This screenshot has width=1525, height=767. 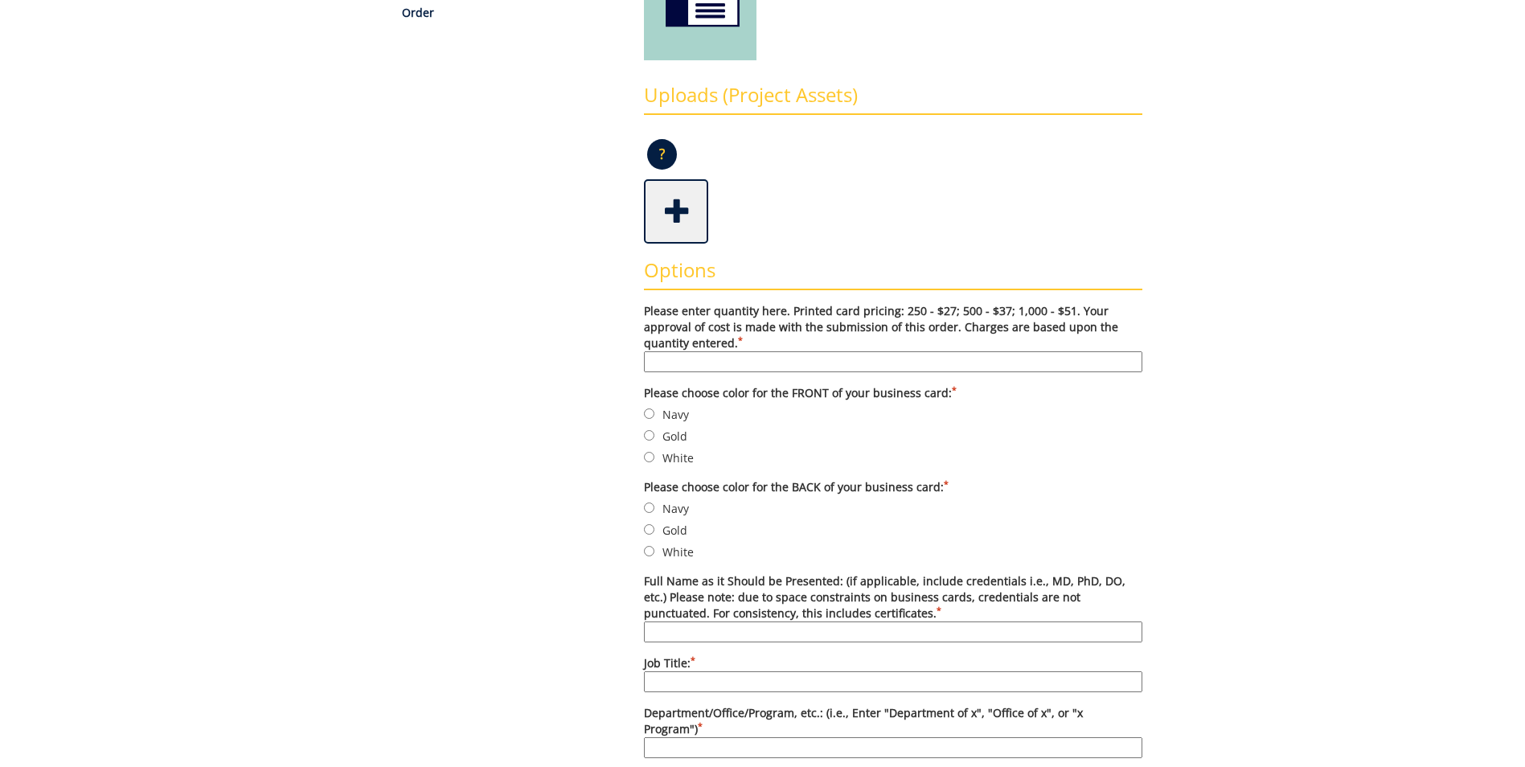 I want to click on input: Job Title:*, so click(x=893, y=682).